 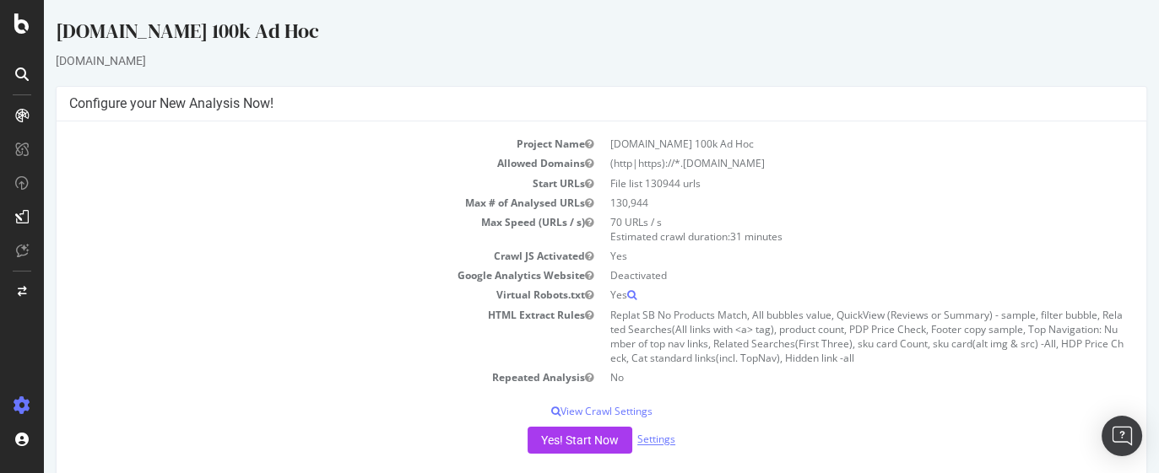 I want to click on td: Replat SB No Products Match, All bubbles value, QuickView (Reviews or Summary) - sample, filter b..., so click(x=824, y=337).